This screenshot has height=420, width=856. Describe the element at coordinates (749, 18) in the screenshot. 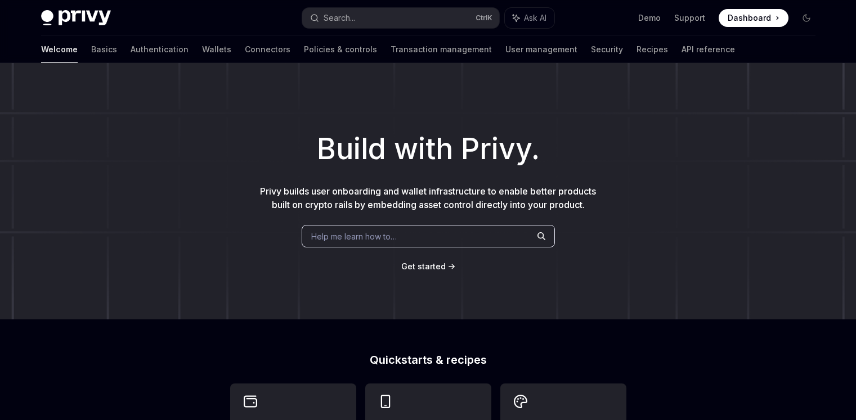

I see `span: Dashboard` at that location.